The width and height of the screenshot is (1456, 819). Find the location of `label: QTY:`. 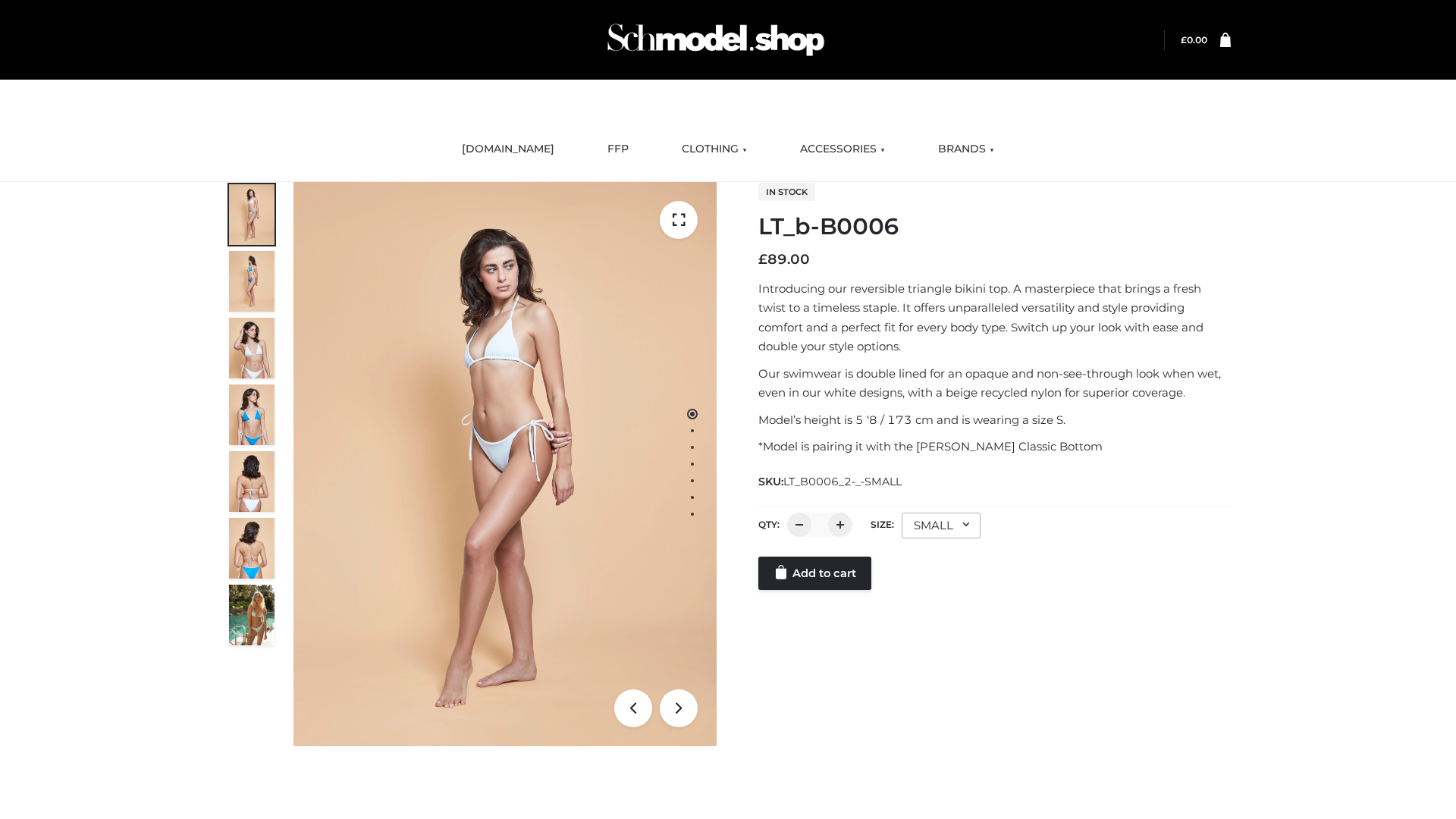

label: QTY: is located at coordinates (769, 524).